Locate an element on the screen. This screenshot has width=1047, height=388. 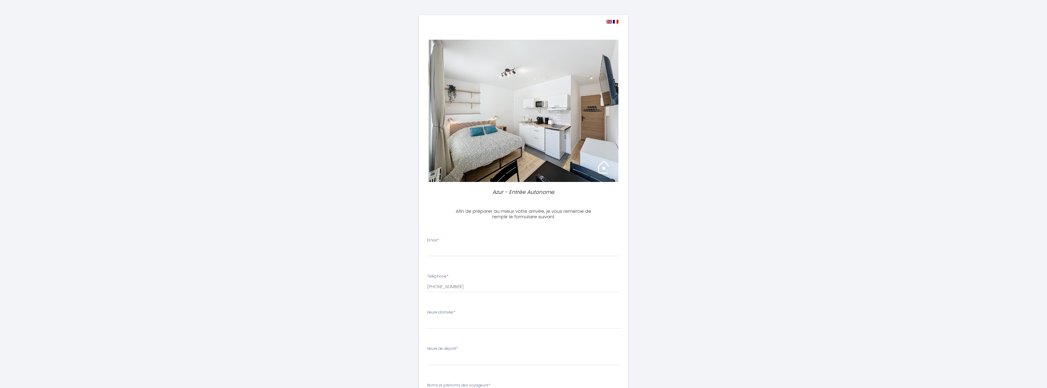
p: Azur - Entrée Autonome is located at coordinates (524, 192).